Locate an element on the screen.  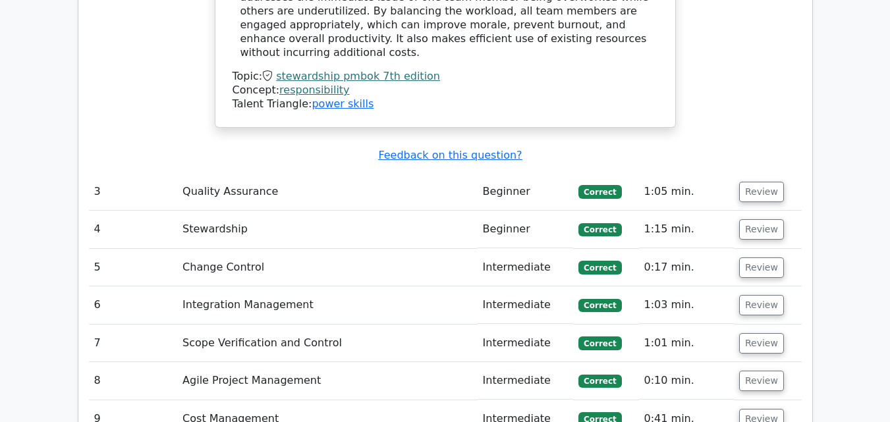
div: Talent Triangle: is located at coordinates (445, 90).